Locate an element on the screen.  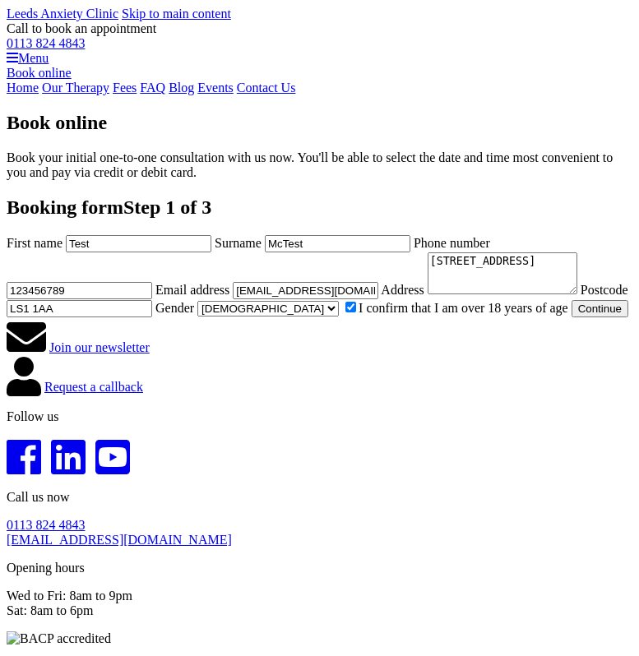
p: Opening hours is located at coordinates (319, 568).